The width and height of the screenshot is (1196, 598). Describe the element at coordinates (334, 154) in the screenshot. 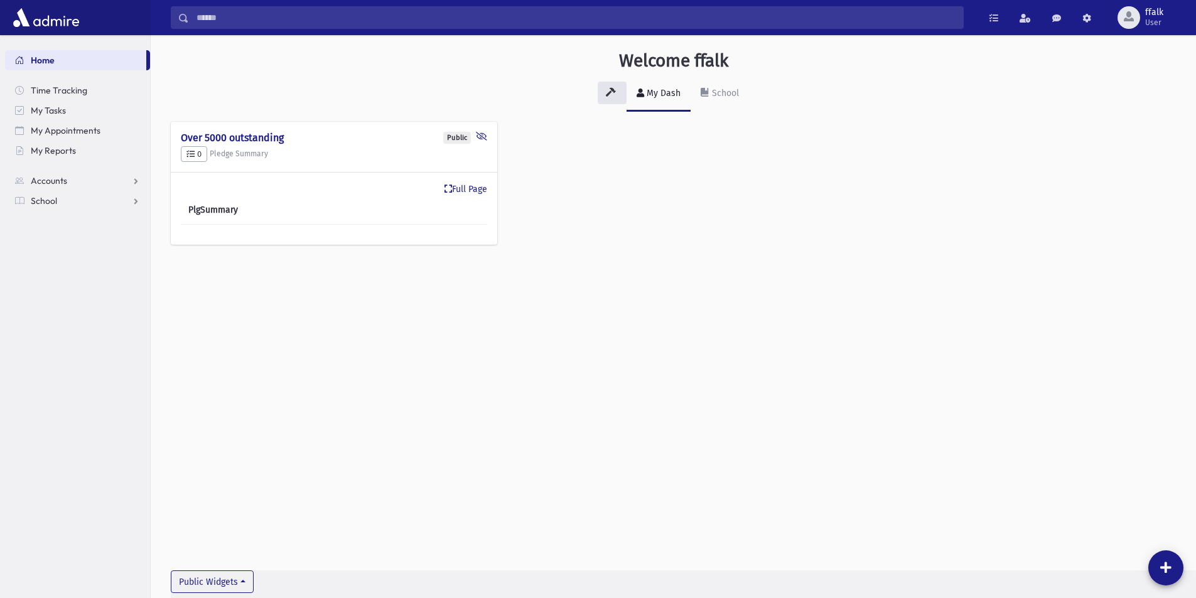

I see `h5: Pledge Summary` at that location.